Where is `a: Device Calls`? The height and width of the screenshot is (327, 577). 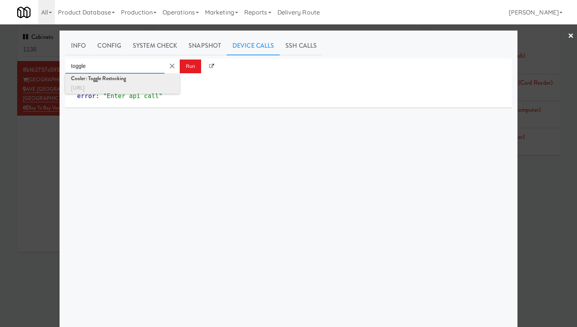
a: Device Calls is located at coordinates (253, 46).